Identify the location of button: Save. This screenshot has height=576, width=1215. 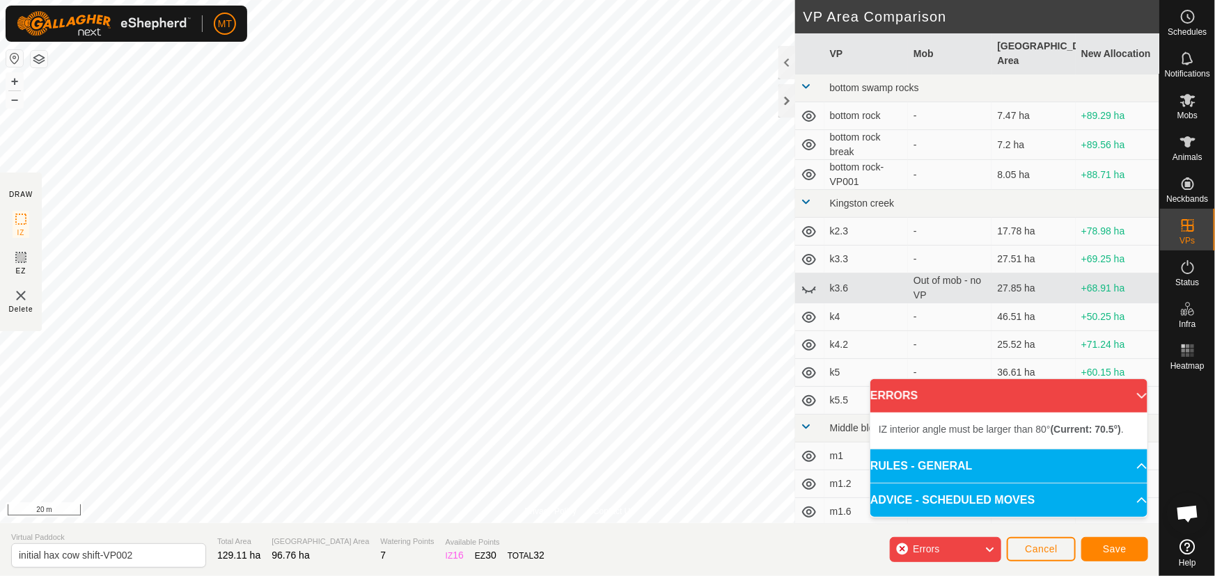
(1114, 549).